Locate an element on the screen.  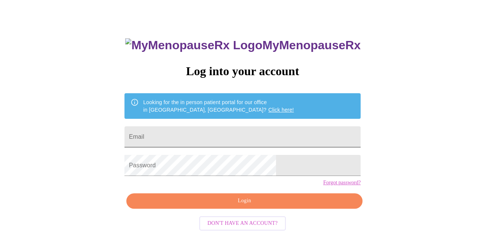
a: Don't have an account? is located at coordinates (243, 223).